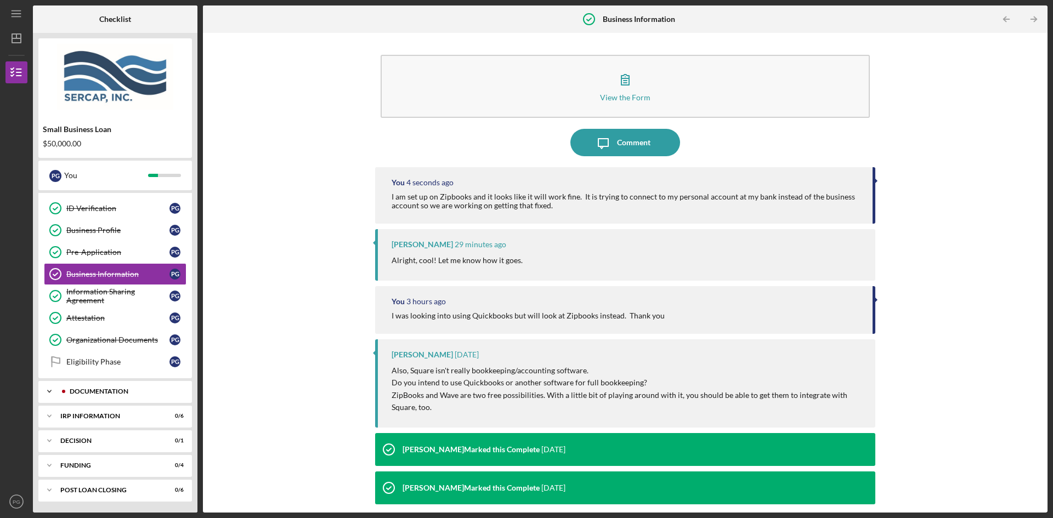  I want to click on button: Comment, so click(625, 143).